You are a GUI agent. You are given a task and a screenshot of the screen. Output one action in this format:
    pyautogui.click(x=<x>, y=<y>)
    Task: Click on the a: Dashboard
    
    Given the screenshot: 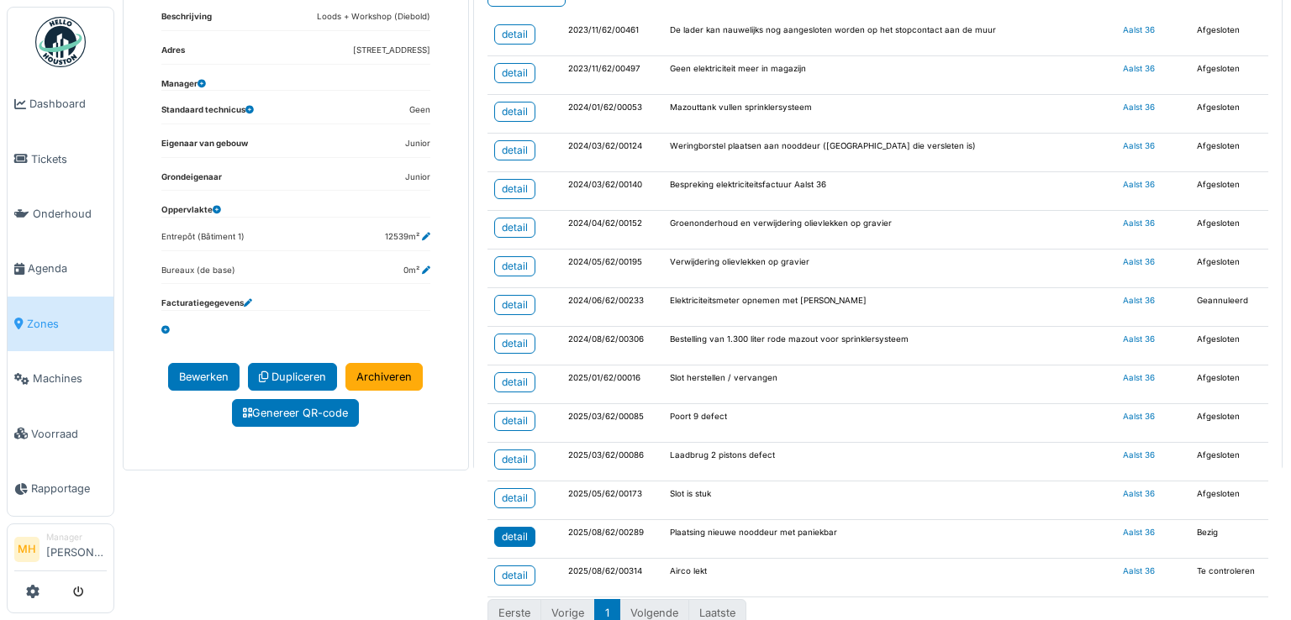 What is the action you would take?
    pyautogui.click(x=61, y=103)
    